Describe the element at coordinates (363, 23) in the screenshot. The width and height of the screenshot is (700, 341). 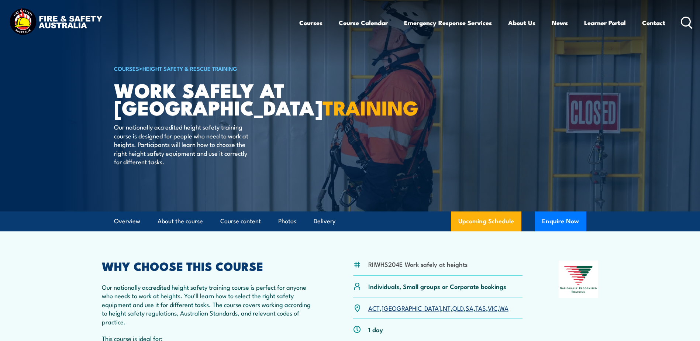
I see `a: Course Calendar` at that location.